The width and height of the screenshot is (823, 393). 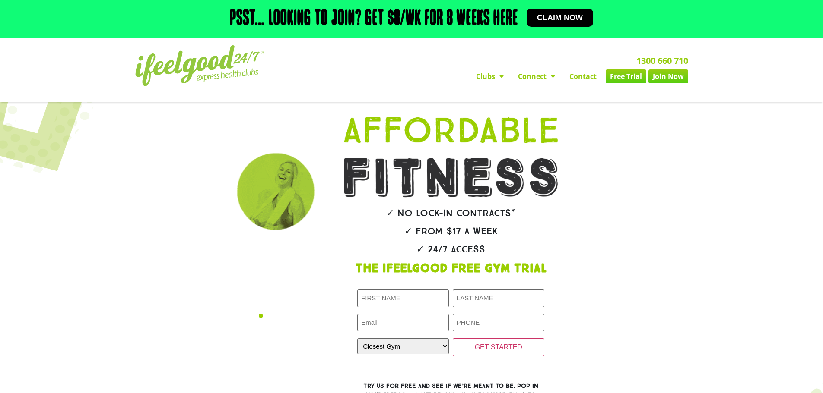 I want to click on a: Claim now, so click(x=560, y=18).